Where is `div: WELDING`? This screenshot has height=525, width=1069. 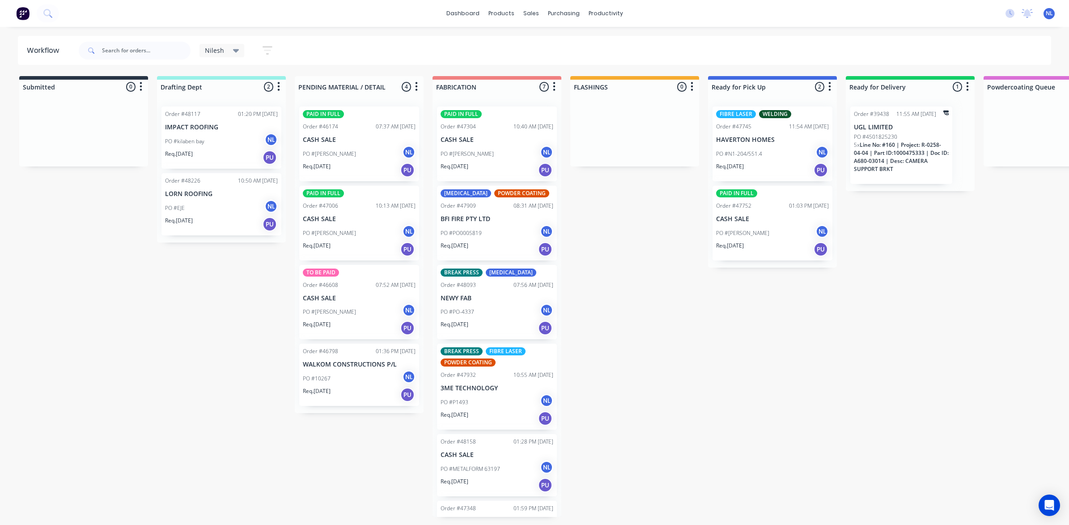
div: WELDING is located at coordinates (775, 114).